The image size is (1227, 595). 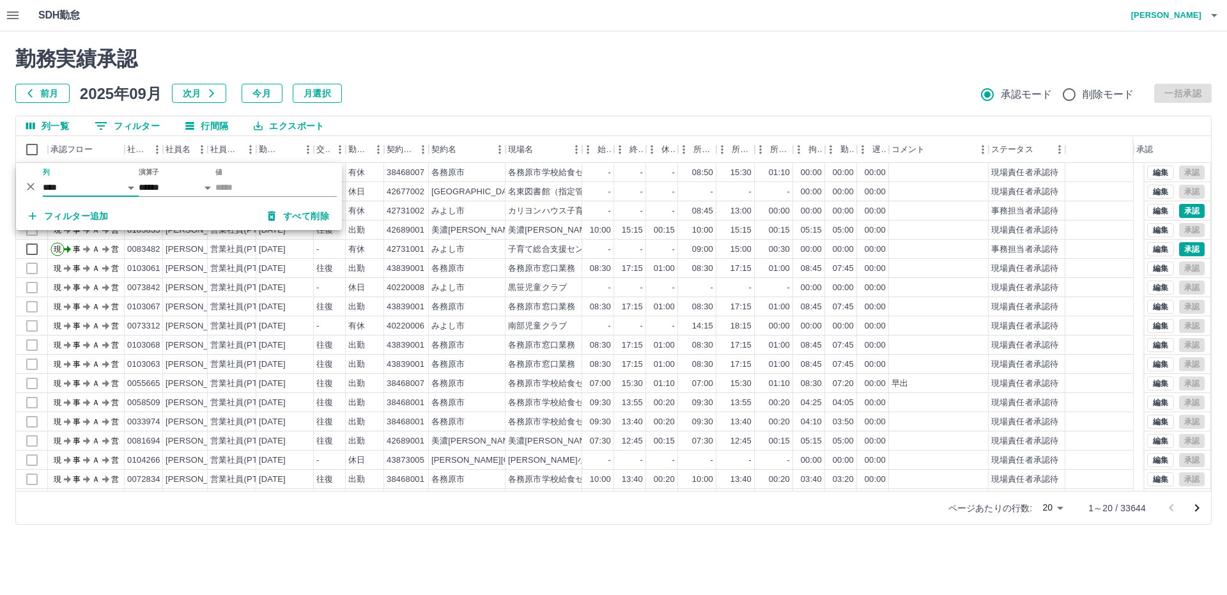 What do you see at coordinates (1192, 249) in the screenshot?
I see `button: 承認` at bounding box center [1192, 249].